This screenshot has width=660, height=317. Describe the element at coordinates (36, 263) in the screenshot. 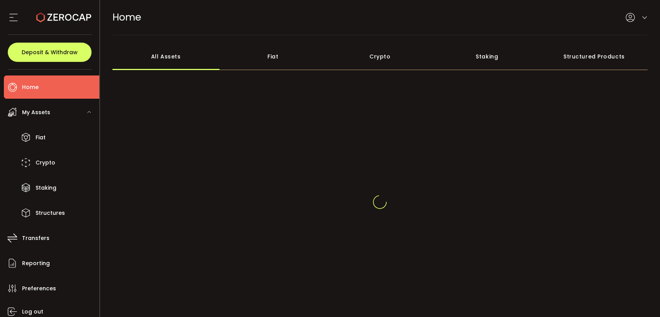

I see `span: Reporting` at that location.